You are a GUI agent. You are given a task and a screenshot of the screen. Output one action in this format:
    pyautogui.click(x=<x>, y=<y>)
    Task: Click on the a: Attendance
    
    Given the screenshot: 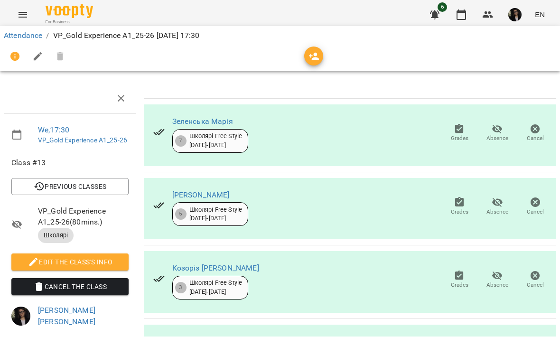 What is the action you would take?
    pyautogui.click(x=23, y=36)
    